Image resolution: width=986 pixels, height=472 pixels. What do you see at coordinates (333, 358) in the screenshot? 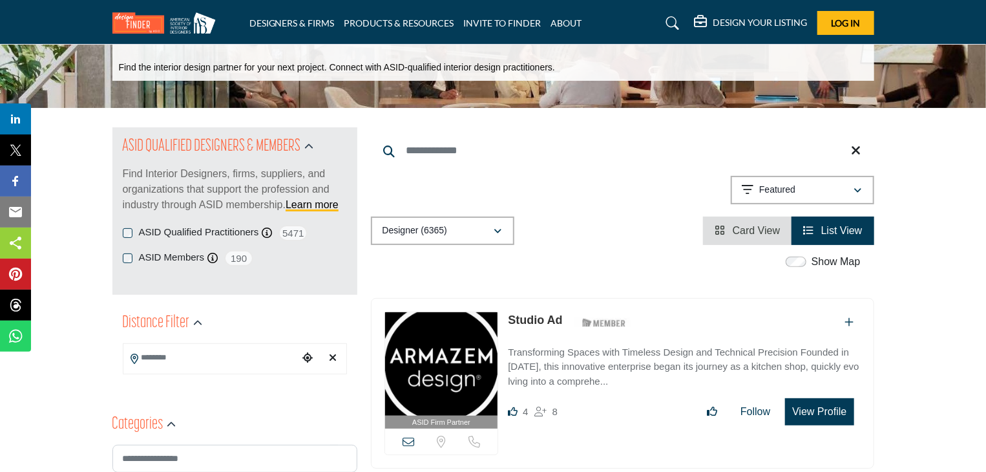
I see `div: Clear search location` at bounding box center [333, 358].